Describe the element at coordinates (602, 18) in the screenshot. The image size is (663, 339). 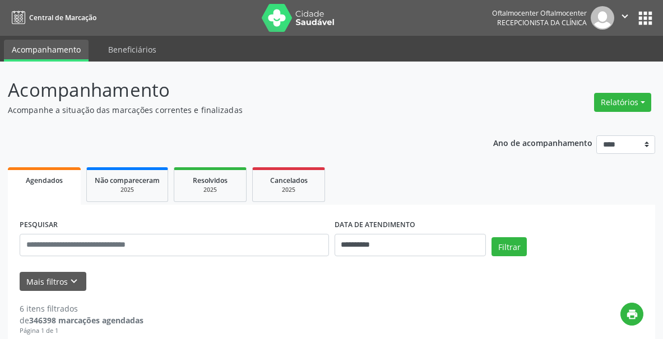
I see `img: img` at that location.